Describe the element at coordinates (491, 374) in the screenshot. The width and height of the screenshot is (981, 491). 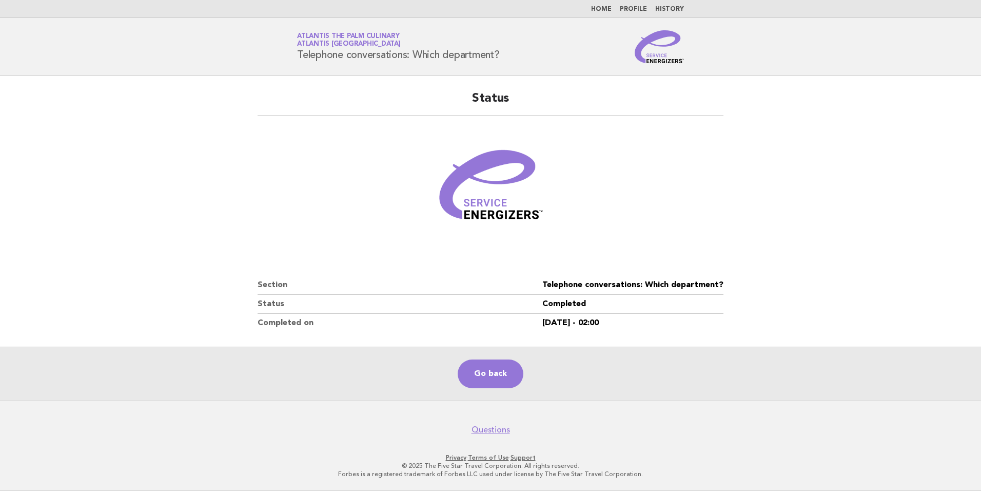
I see `a: Go back` at that location.